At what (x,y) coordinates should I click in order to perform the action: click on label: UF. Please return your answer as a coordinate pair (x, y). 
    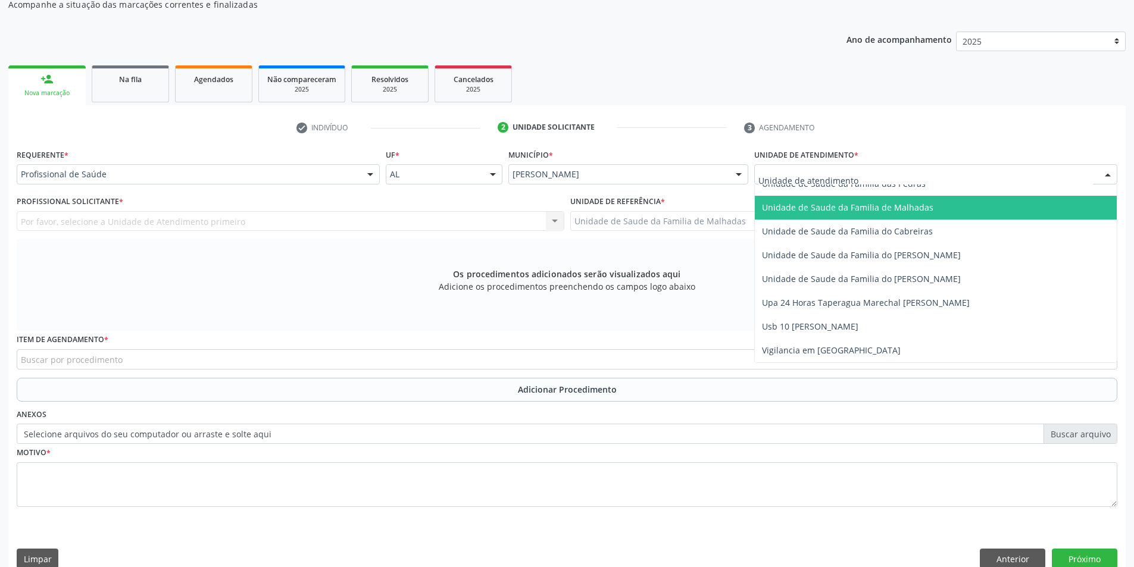
    Looking at the image, I should click on (392, 155).